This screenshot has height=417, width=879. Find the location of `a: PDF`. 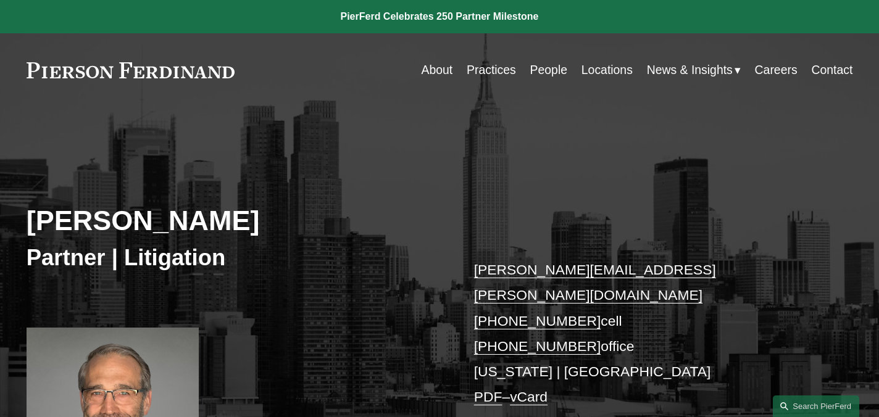

a: PDF is located at coordinates (488, 397).